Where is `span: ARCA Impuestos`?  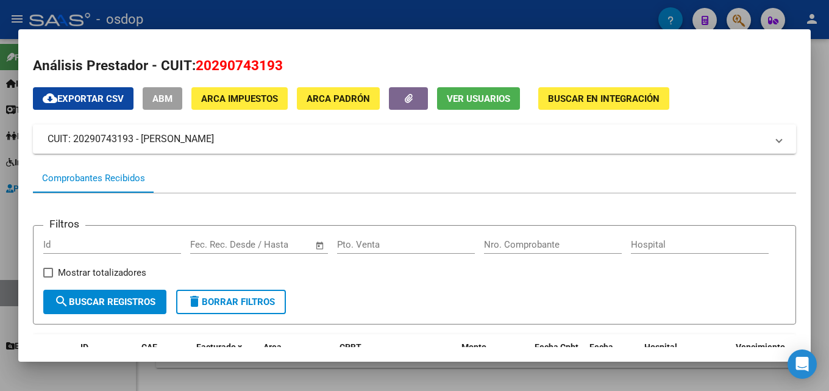
span: ARCA Impuestos is located at coordinates (240, 99).